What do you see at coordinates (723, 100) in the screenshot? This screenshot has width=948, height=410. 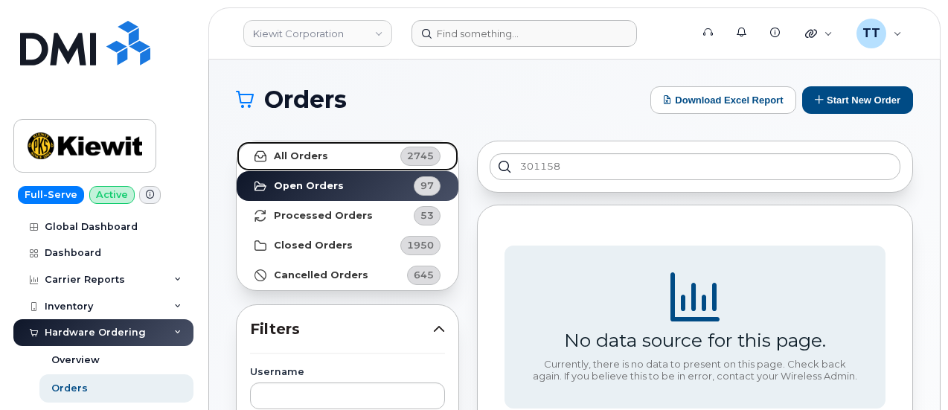 I see `a: Download Excel Report` at bounding box center [723, 100].